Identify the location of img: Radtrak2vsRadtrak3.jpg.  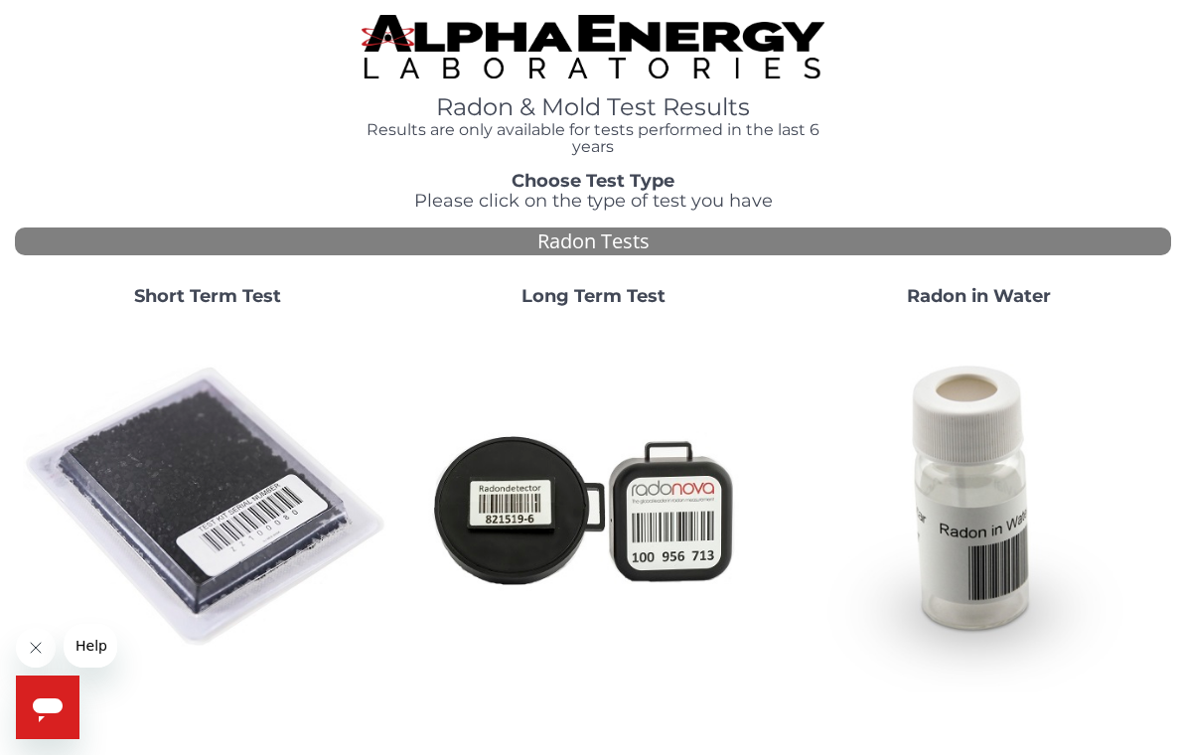
(593, 508).